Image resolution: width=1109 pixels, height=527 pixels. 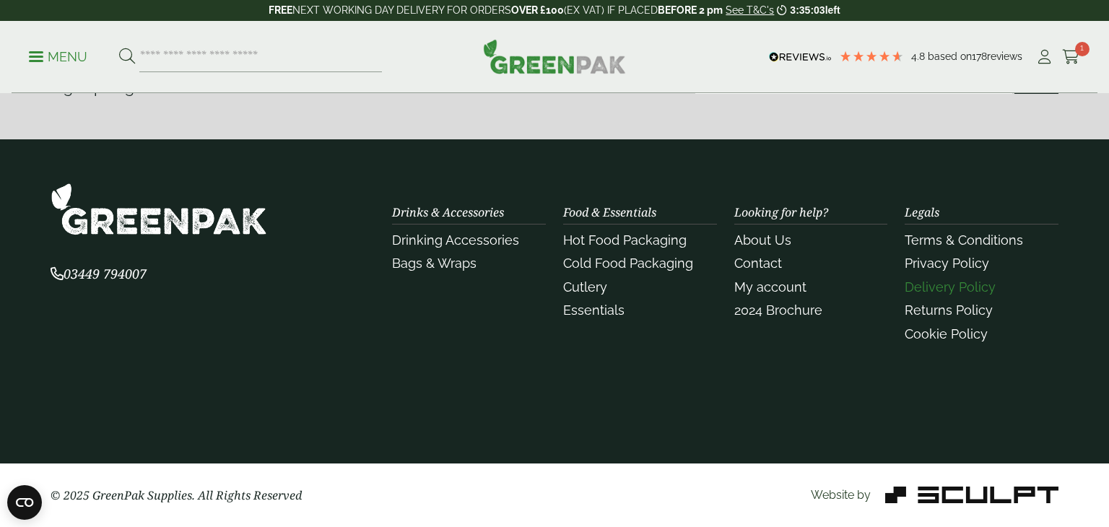 What do you see at coordinates (950, 287) in the screenshot?
I see `a: Delivery Policy` at bounding box center [950, 287].